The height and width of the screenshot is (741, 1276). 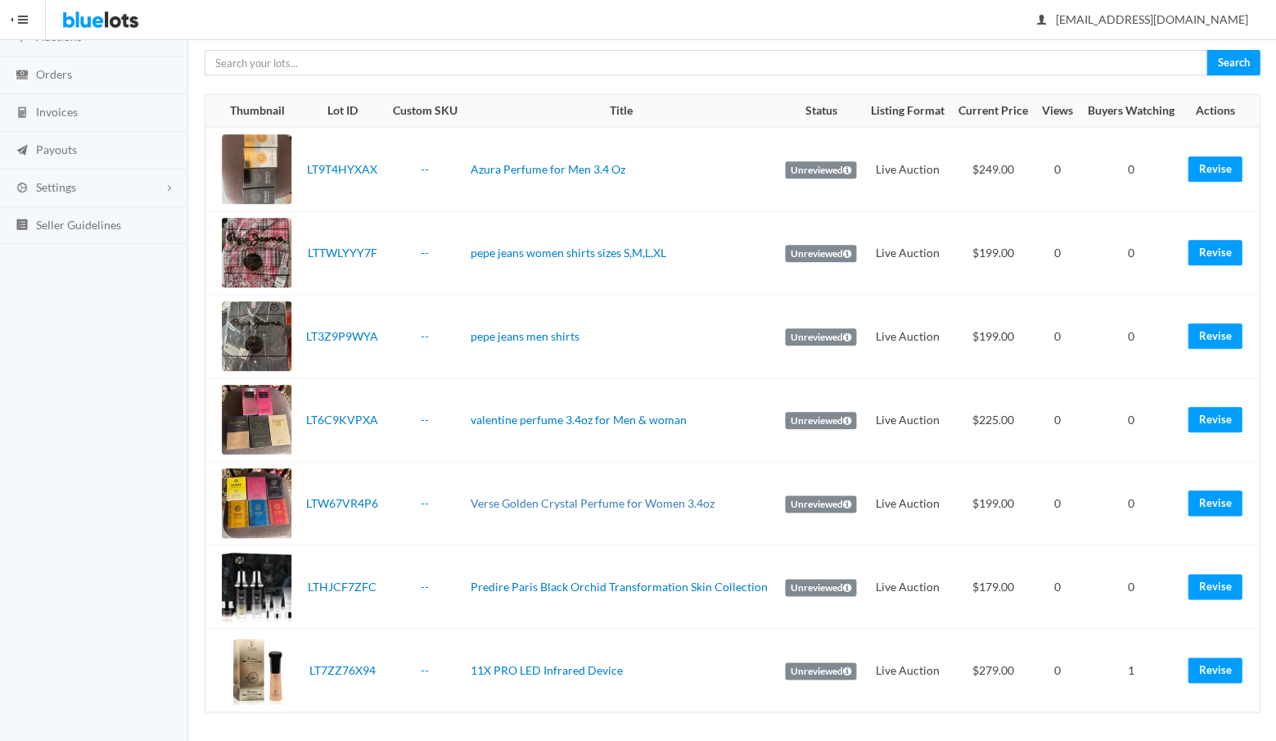 I want to click on input: Search, so click(x=1233, y=62).